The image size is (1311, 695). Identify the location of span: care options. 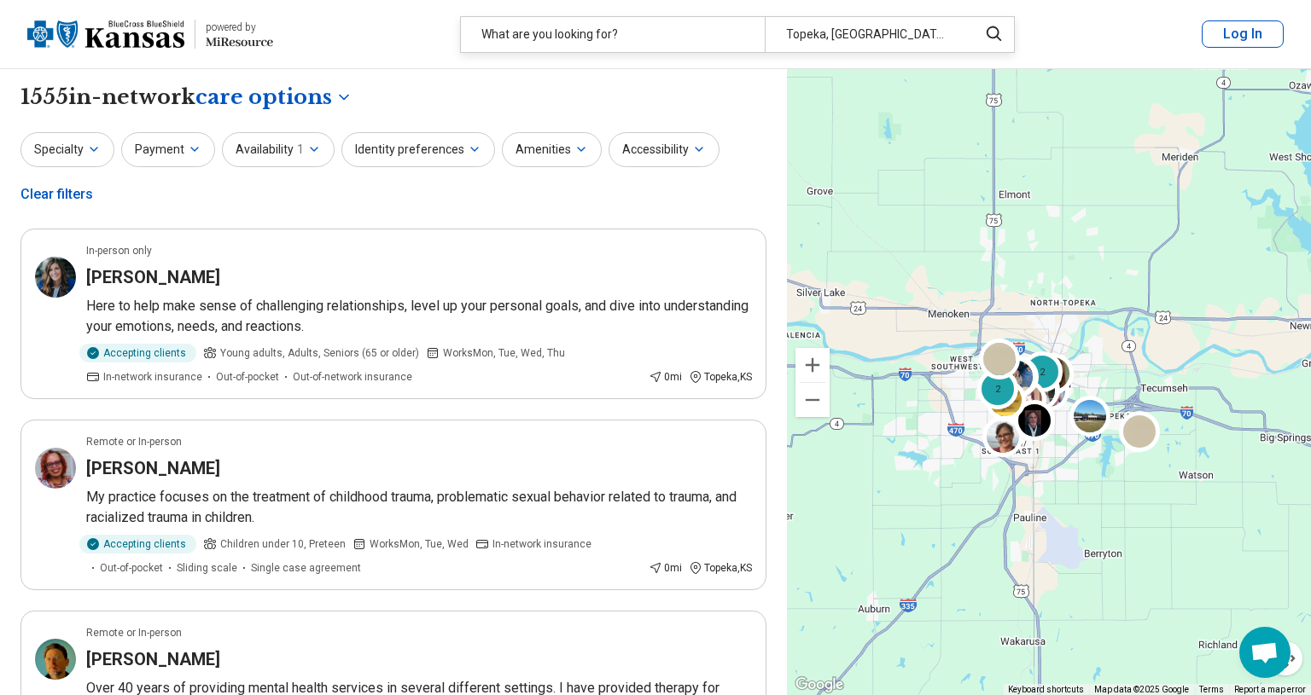
(264, 97).